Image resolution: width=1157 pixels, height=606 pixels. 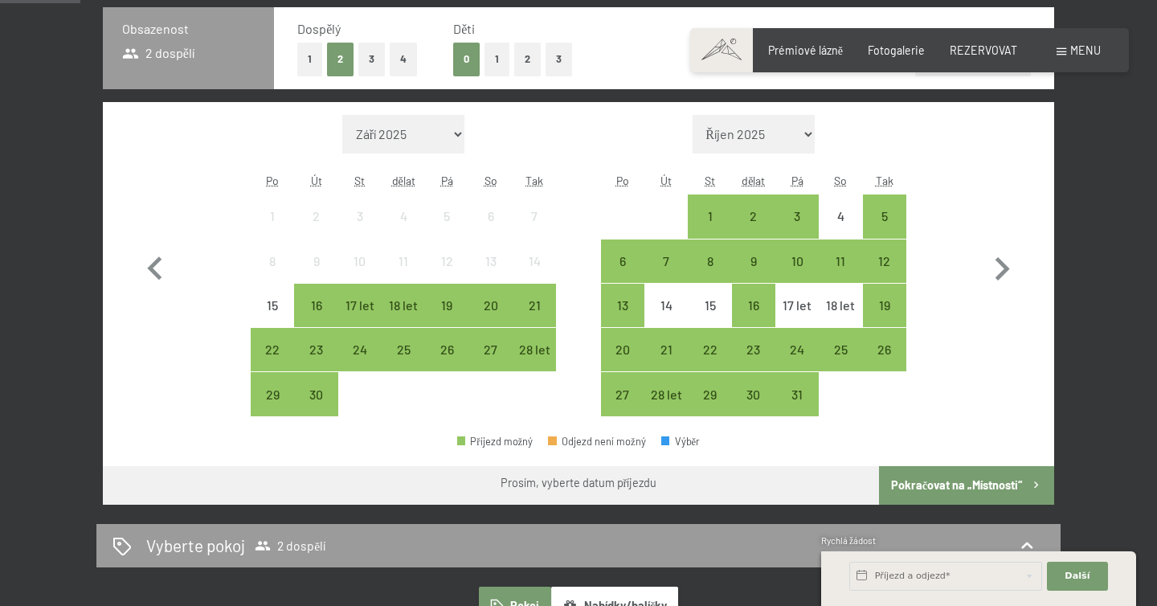 What do you see at coordinates (534, 180) in the screenshot?
I see `abbr: neděle` at bounding box center [534, 180].